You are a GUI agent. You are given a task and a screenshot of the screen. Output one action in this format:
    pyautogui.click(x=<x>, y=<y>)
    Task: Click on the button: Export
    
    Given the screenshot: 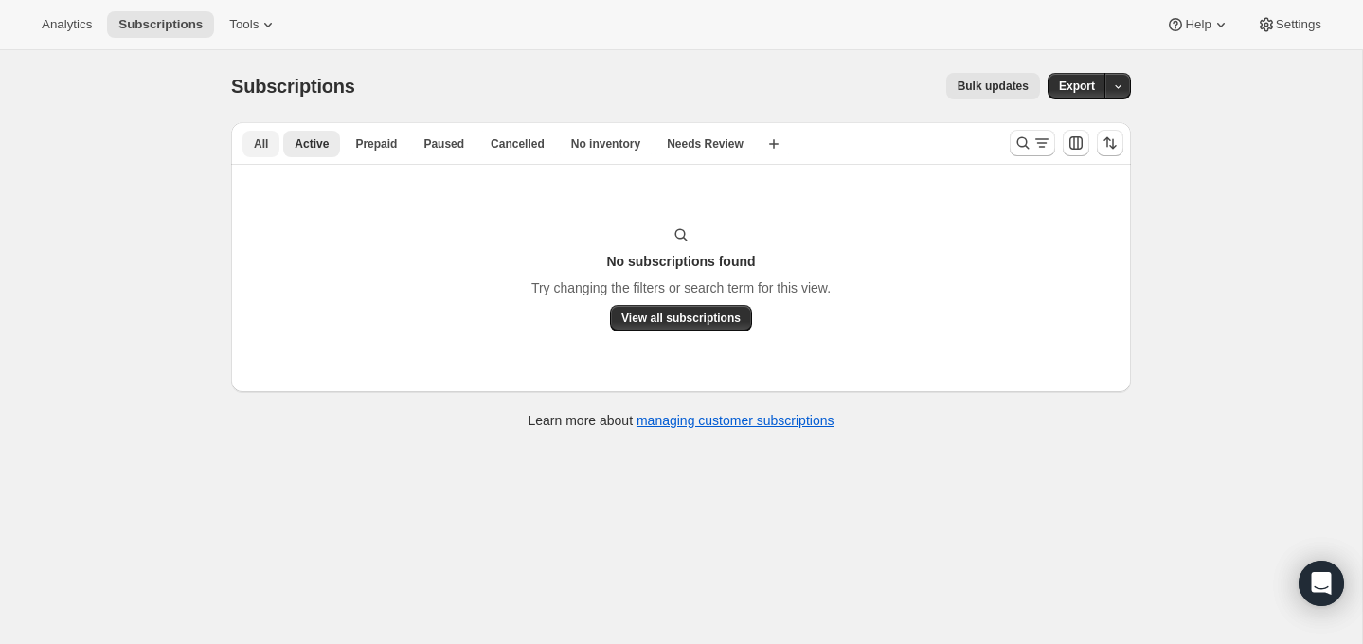 What is the action you would take?
    pyautogui.click(x=1077, y=86)
    